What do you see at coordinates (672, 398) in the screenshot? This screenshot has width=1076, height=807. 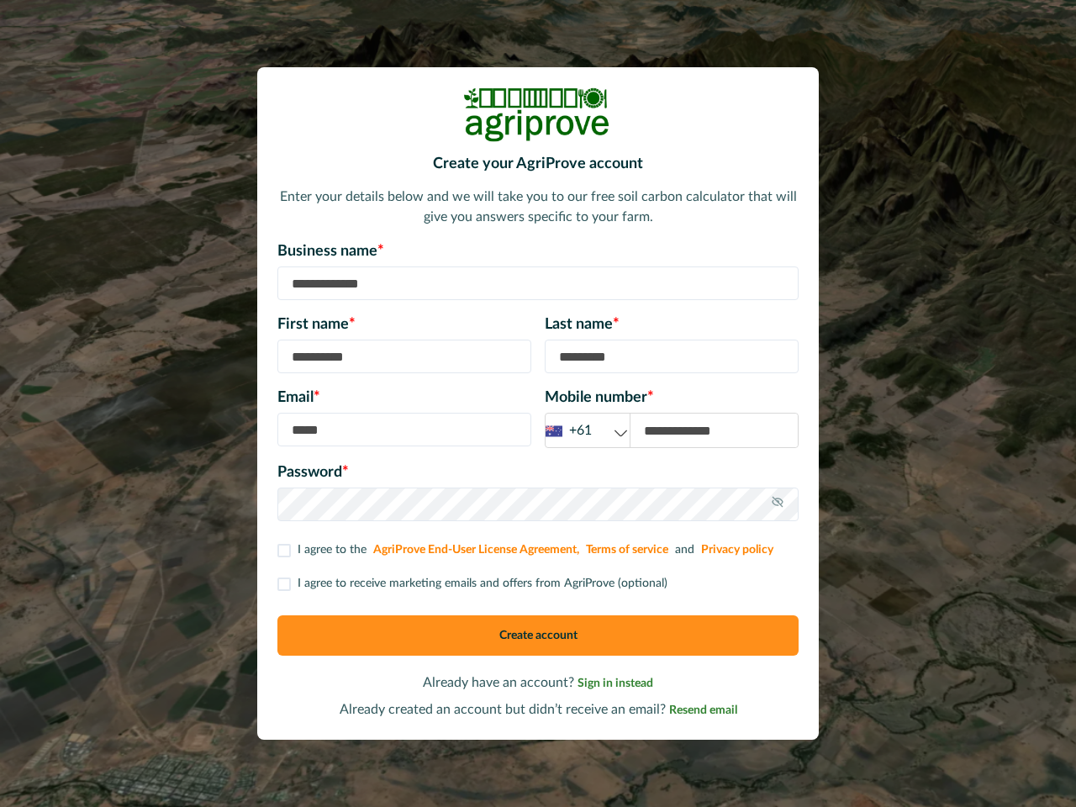 I see `p: Mobile number` at bounding box center [672, 398].